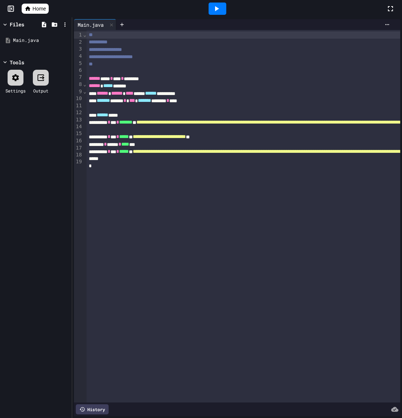  Describe the element at coordinates (78, 84) in the screenshot. I see `div: 8` at that location.